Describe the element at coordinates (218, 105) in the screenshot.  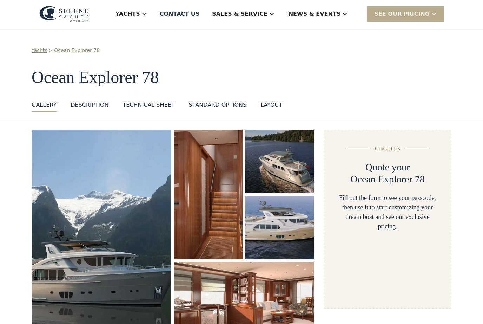
I see `div: standard options` at that location.